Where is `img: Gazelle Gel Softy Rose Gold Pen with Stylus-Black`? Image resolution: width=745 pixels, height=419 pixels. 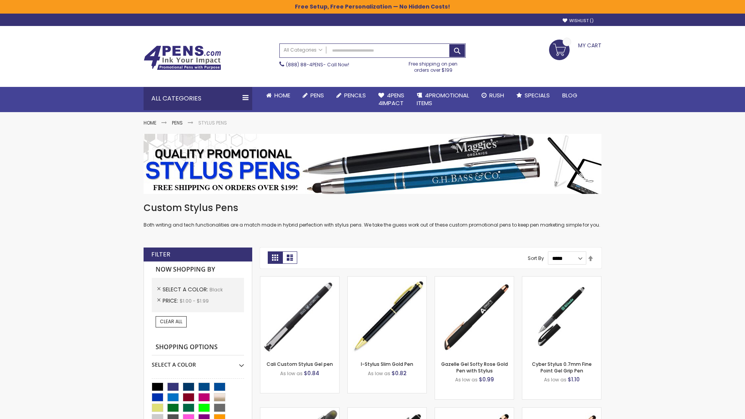
img: Gazelle Gel Softy Rose Gold Pen with Stylus-Black is located at coordinates (474, 316).